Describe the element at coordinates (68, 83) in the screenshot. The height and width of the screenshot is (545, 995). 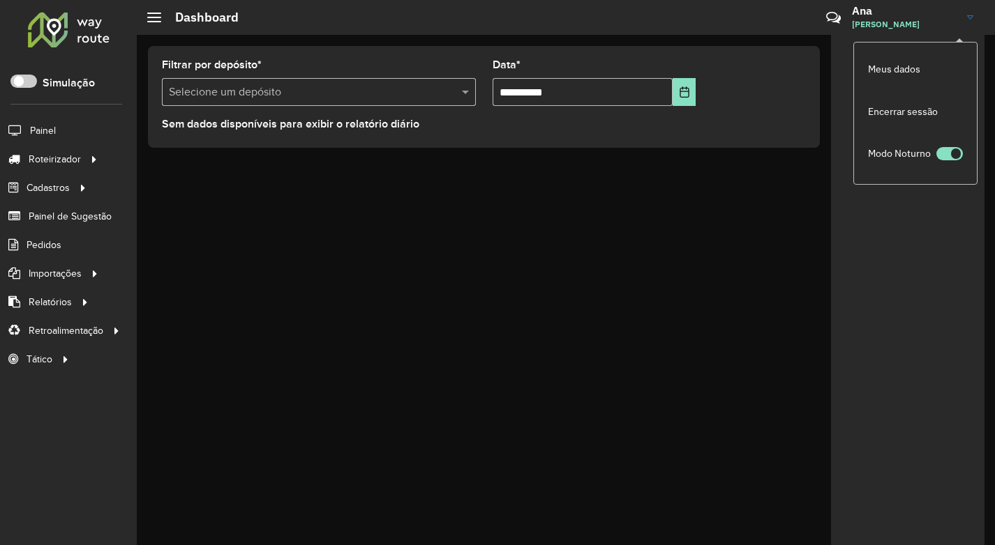
I see `label: Simulação` at that location.